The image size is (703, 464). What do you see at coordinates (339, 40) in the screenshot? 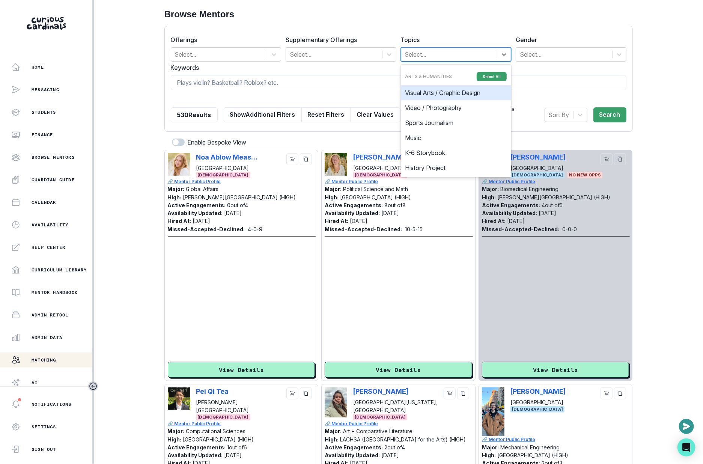
I see `label: Supplementary Offerings` at bounding box center [339, 40].